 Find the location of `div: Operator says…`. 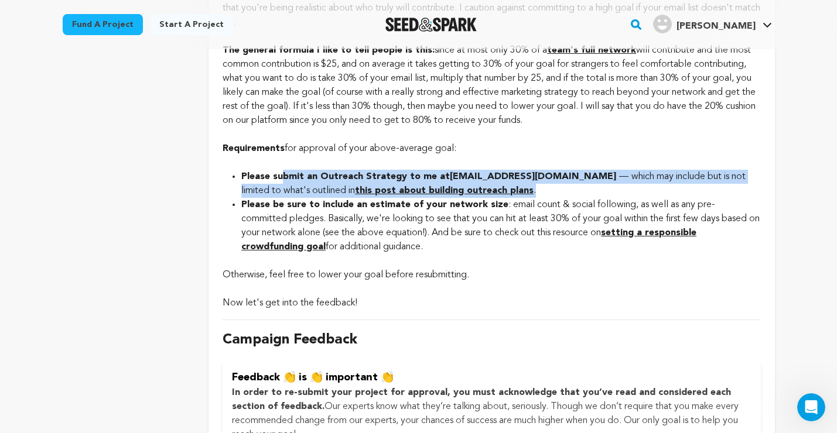

div: Operator says… is located at coordinates (117, 311).